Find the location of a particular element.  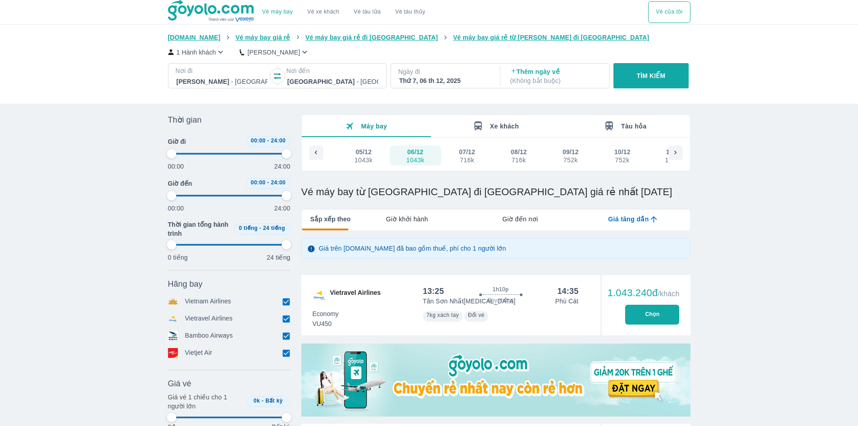

p: 24 tiếng is located at coordinates (278, 257).